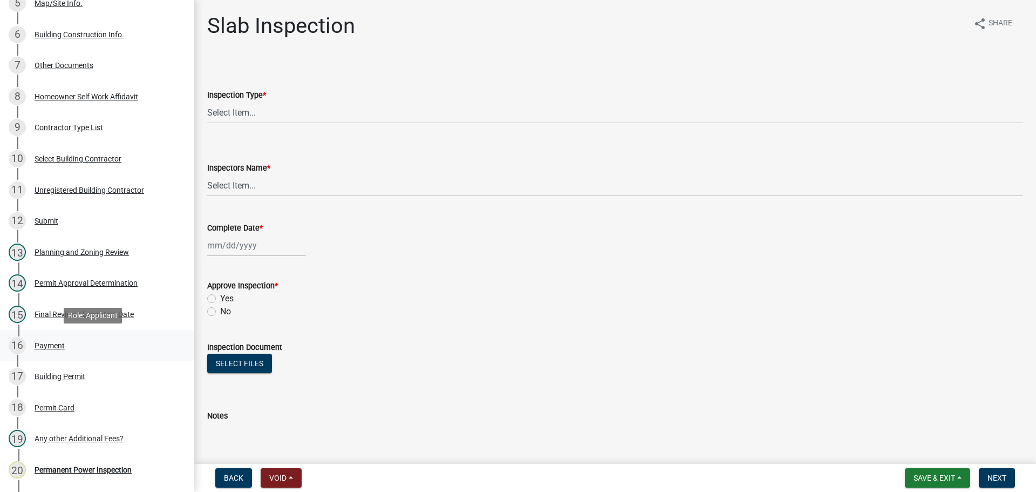 The width and height of the screenshot is (1036, 492). What do you see at coordinates (17, 127) in the screenshot?
I see `div: 9` at bounding box center [17, 127].